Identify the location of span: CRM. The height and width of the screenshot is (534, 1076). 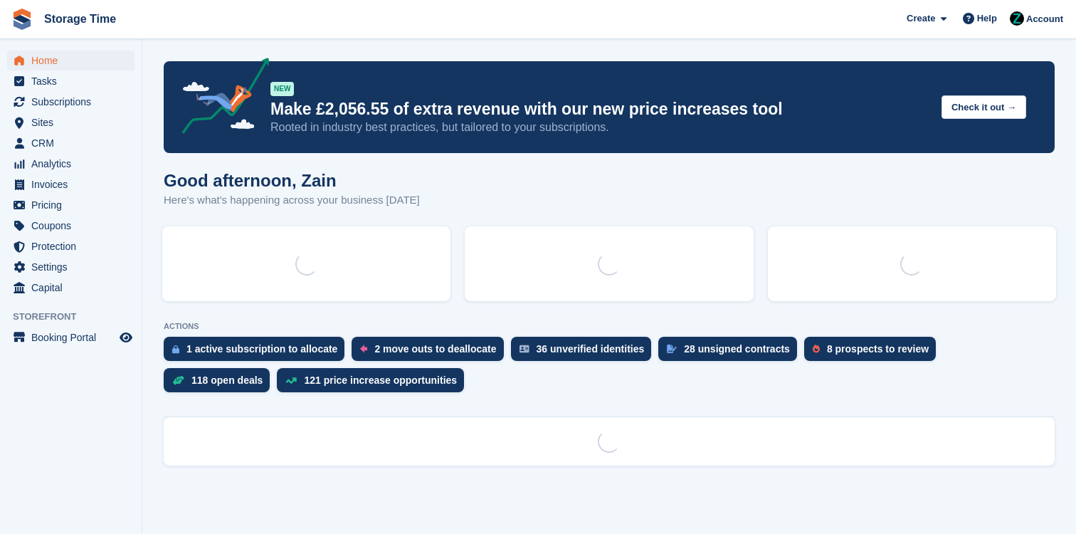
(74, 143).